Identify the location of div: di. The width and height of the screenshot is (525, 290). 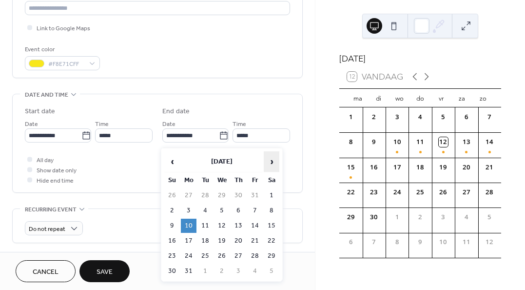
(379, 98).